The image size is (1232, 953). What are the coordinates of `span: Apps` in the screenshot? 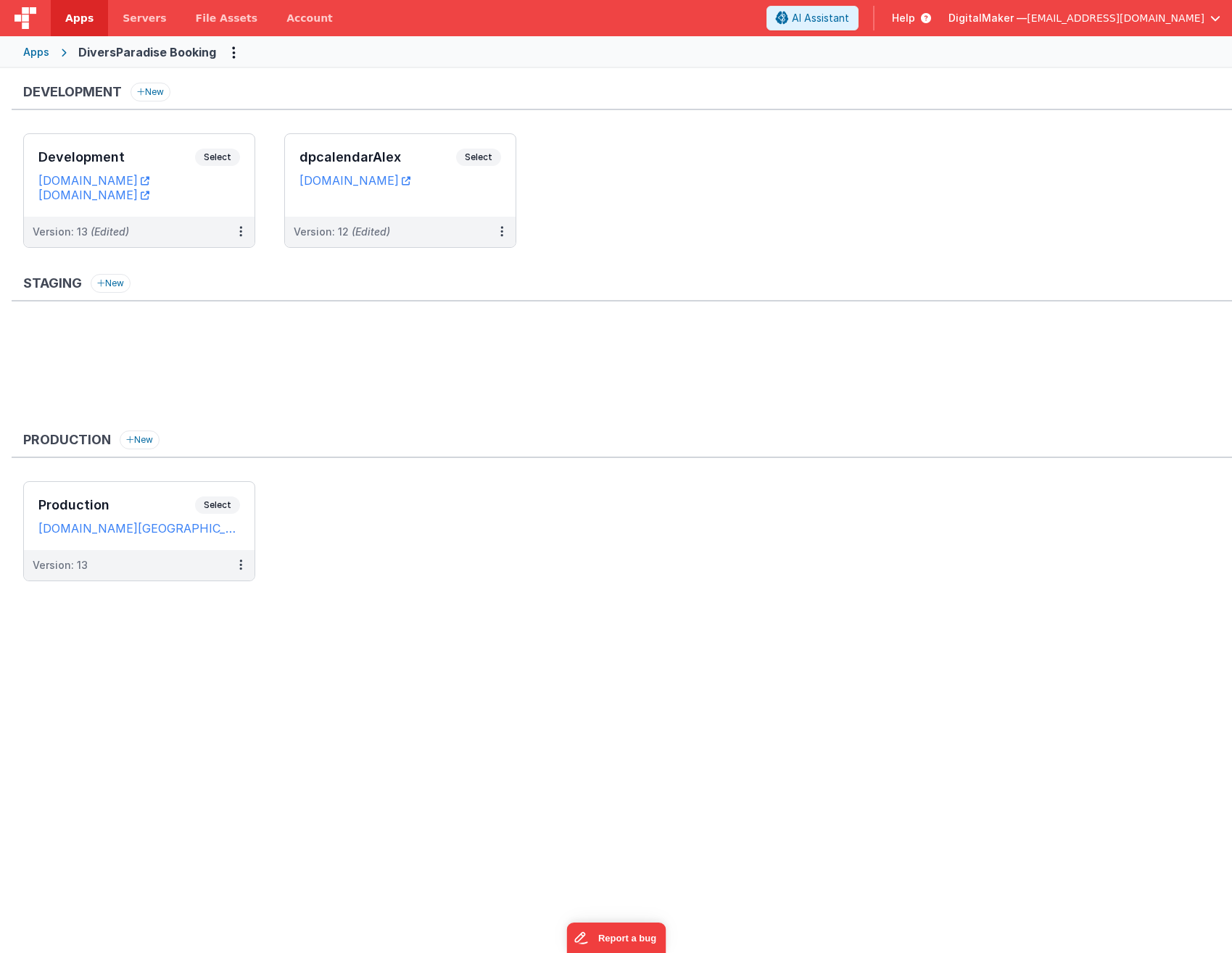 It's located at (79, 18).